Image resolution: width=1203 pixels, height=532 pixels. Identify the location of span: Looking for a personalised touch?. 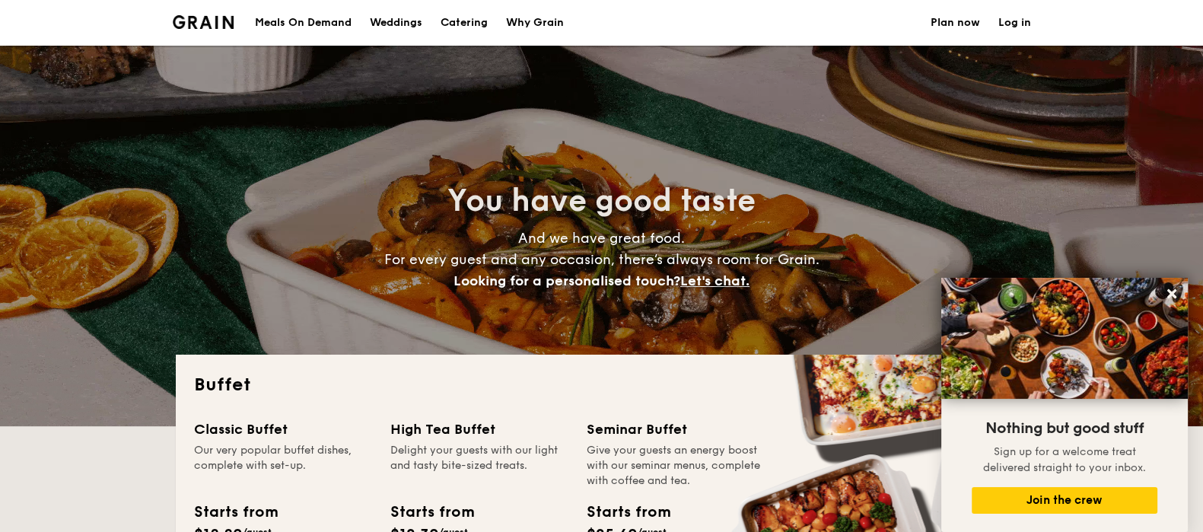
(567, 281).